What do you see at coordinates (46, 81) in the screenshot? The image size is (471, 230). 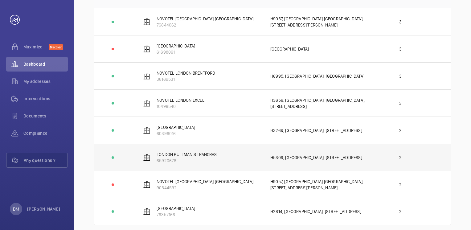 I see `span: My addresses` at bounding box center [46, 81].